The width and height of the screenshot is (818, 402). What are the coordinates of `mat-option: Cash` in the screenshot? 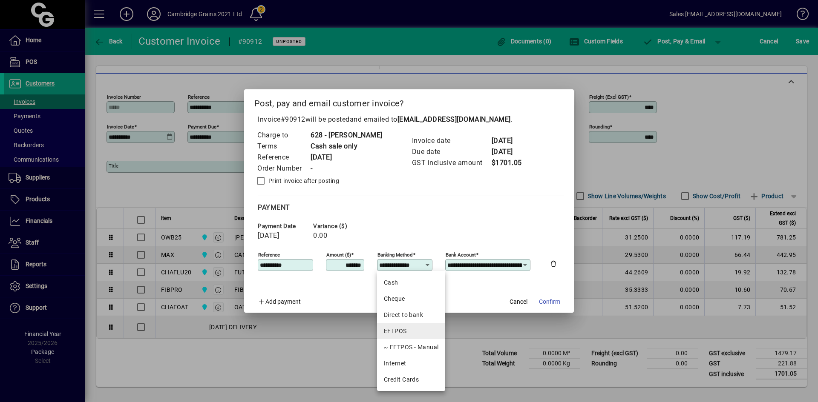 It's located at (411, 283).